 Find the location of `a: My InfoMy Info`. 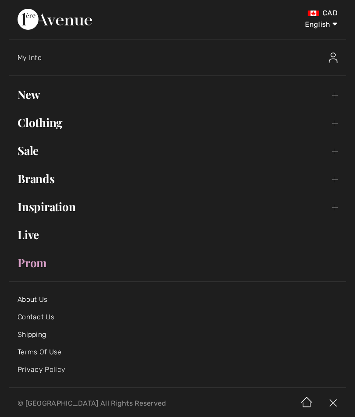

a: My InfoMy Info is located at coordinates (182, 58).